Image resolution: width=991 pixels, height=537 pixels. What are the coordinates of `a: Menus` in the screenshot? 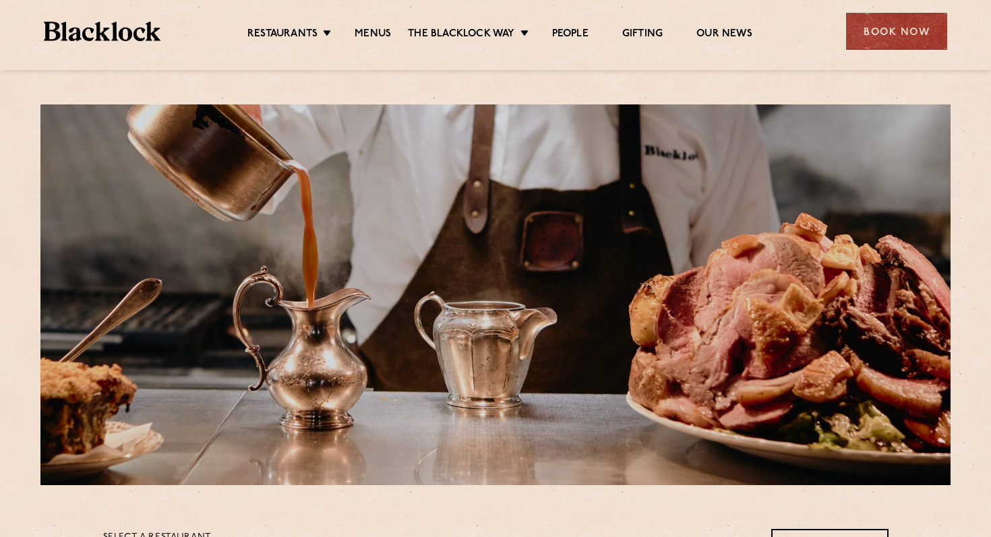 It's located at (373, 35).